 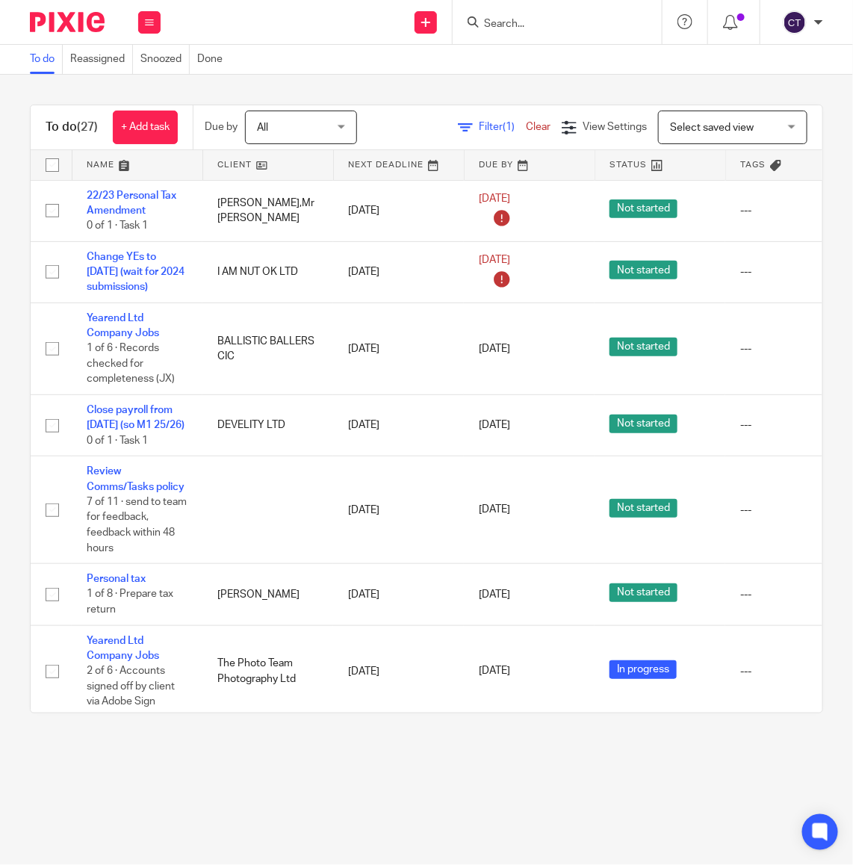 I want to click on span: 2 of 6 · Accounts signed off by client via Adobe Sign, so click(x=131, y=687).